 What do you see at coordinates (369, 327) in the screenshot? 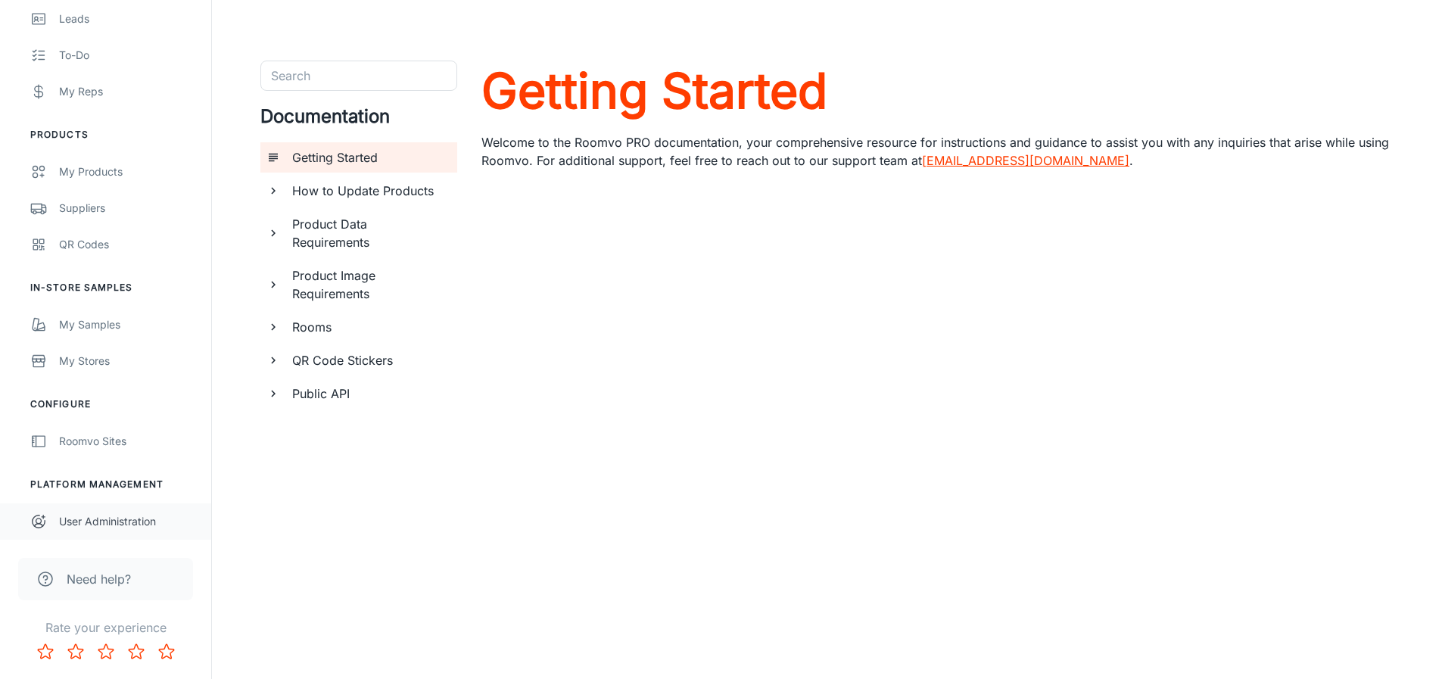
I see `h6: Rooms` at bounding box center [369, 327].